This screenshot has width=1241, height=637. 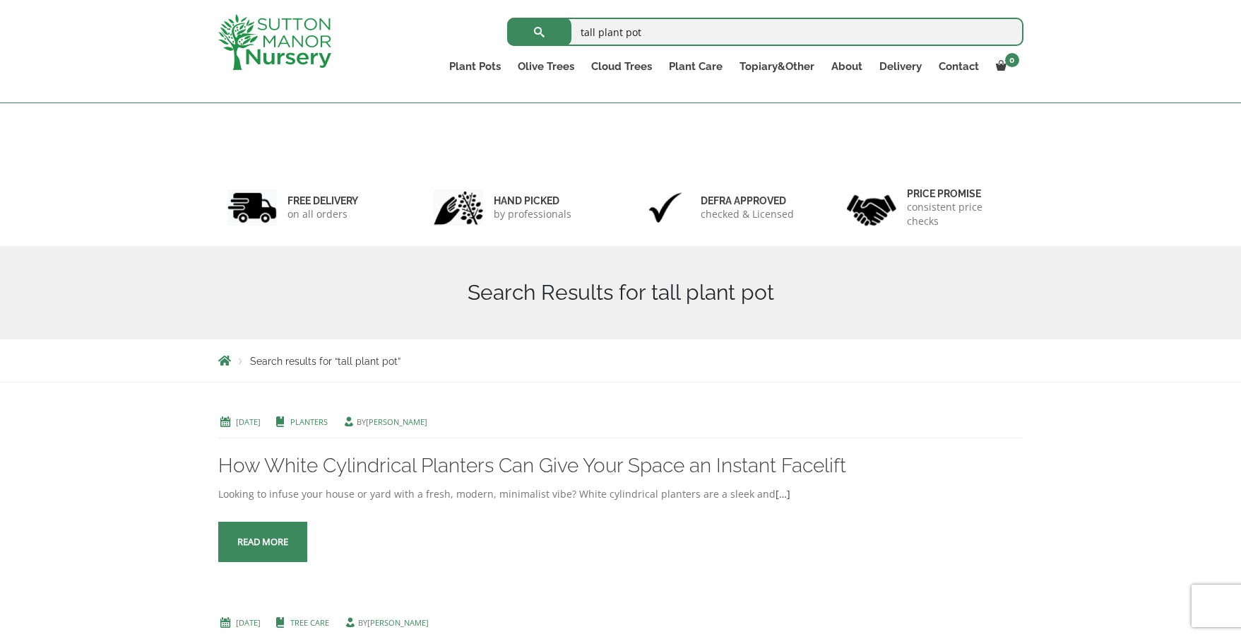 What do you see at coordinates (621, 494) in the screenshot?
I see `div: Looking to infuse your house or yard with a fresh, modern, minimalist vibe? White cylindrical pla...` at bounding box center [621, 494].